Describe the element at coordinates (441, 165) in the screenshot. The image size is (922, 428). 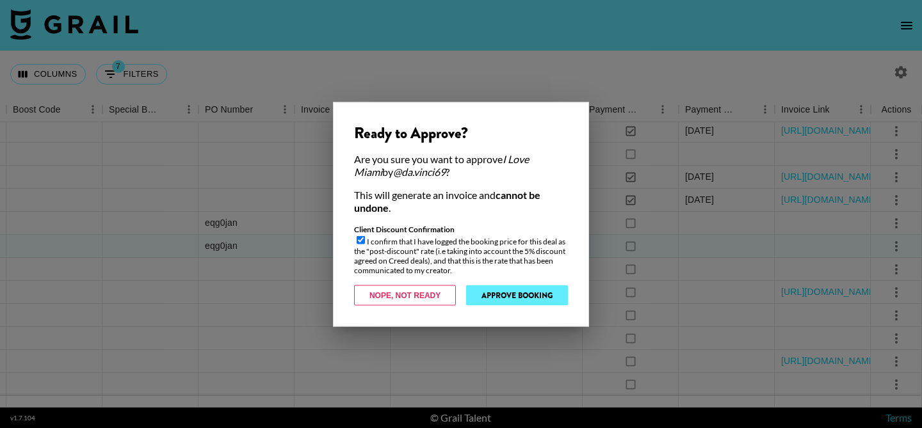
I see `em: I Love Miami` at that location.